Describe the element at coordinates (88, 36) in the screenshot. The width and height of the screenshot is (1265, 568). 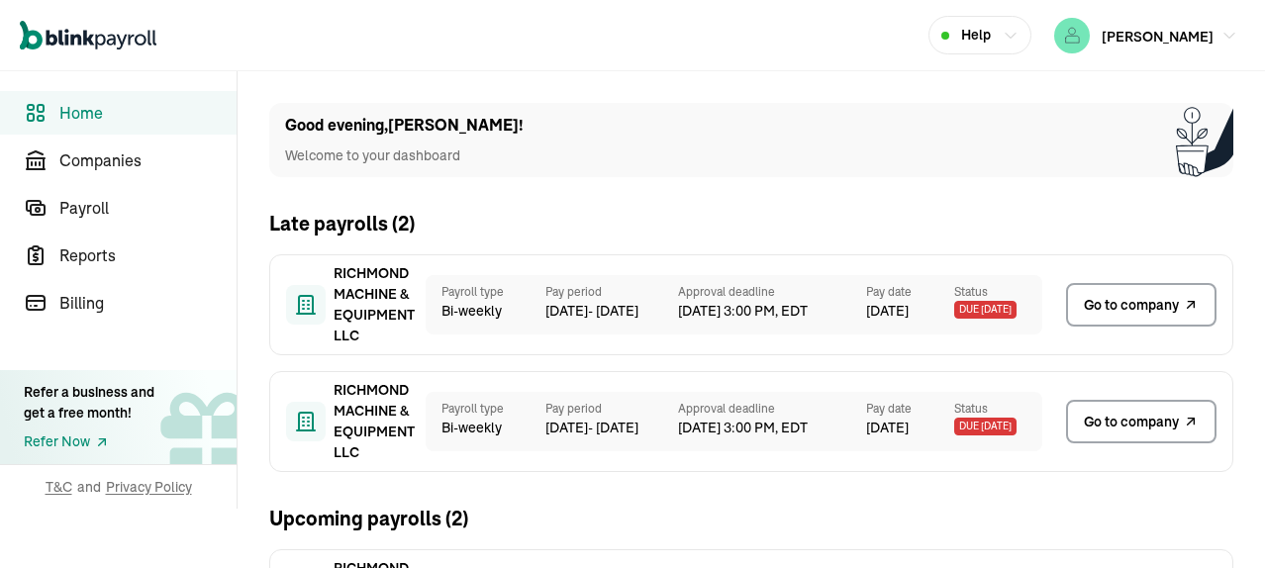
I see `nav: Global` at that location.